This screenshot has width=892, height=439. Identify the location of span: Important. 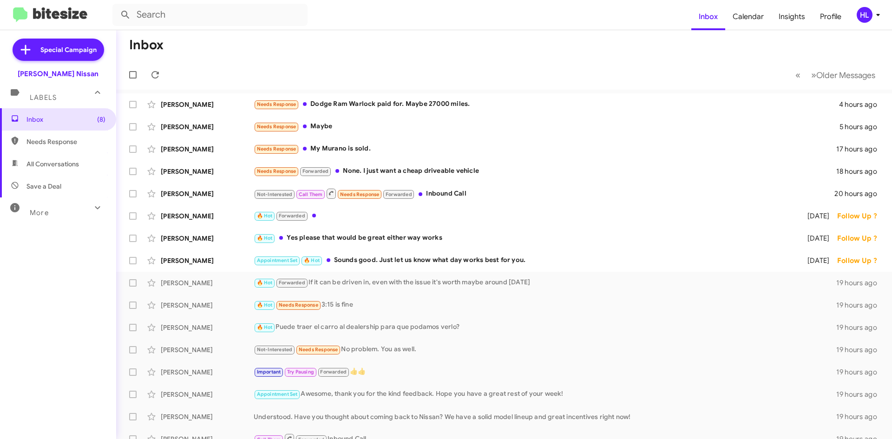
(269, 371).